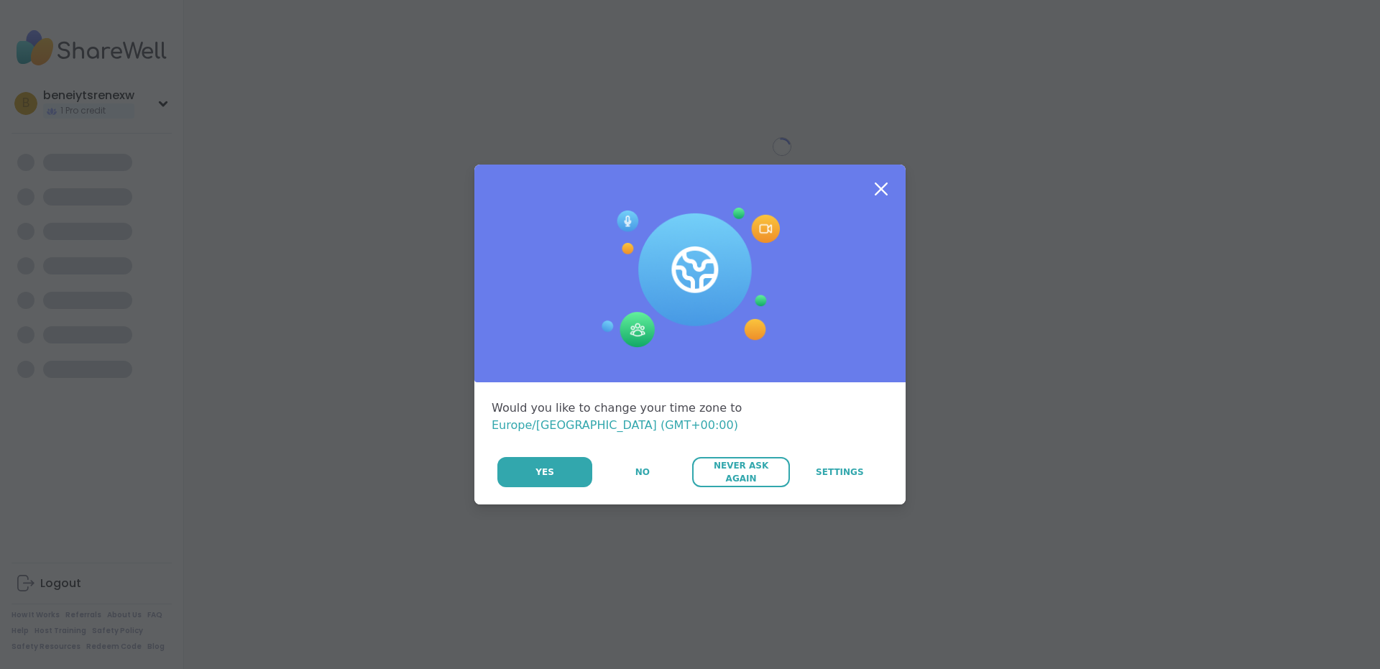  I want to click on button: Yes, so click(545, 472).